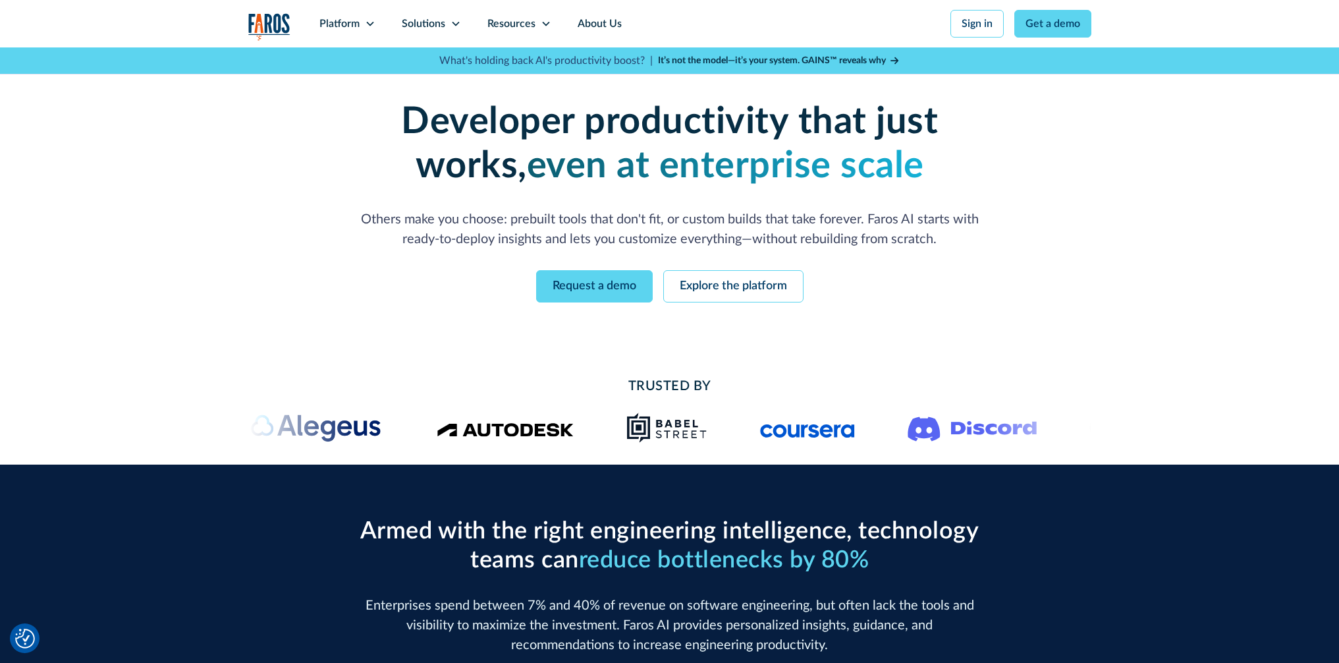 The width and height of the screenshot is (1339, 663). I want to click on img: Logo of the online learning platform Coursera., so click(807, 427).